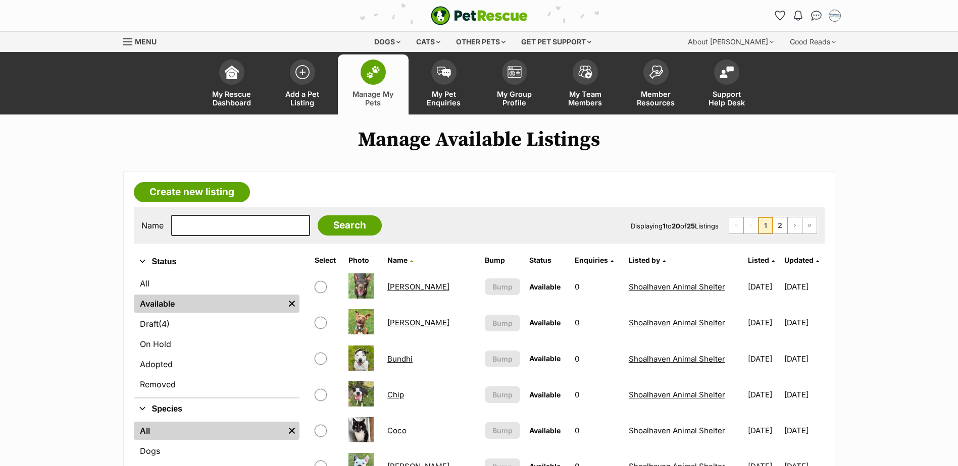 This screenshot has height=466, width=958. Describe the element at coordinates (656, 72) in the screenshot. I see `img: member-resources-icon-8e73f808a243e03378d46382f2149f9095a855e16c252ad45f914b54edf8863c.svg` at that location.